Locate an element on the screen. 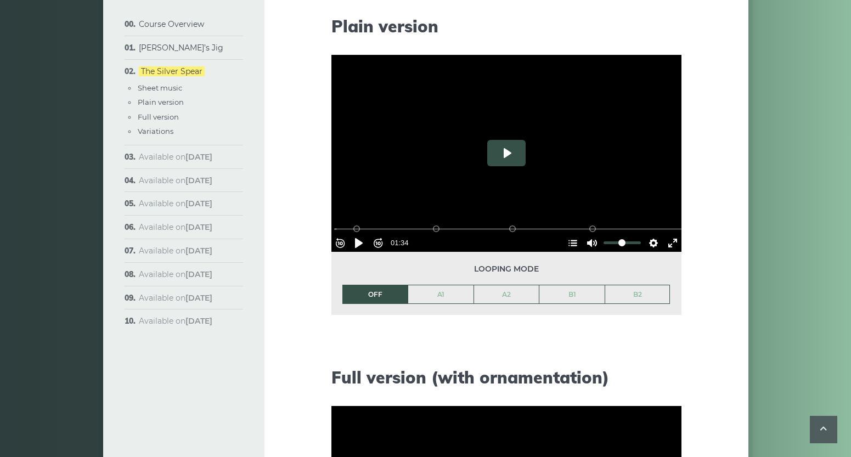 This screenshot has width=851, height=457. a: A2 is located at coordinates (507, 295).